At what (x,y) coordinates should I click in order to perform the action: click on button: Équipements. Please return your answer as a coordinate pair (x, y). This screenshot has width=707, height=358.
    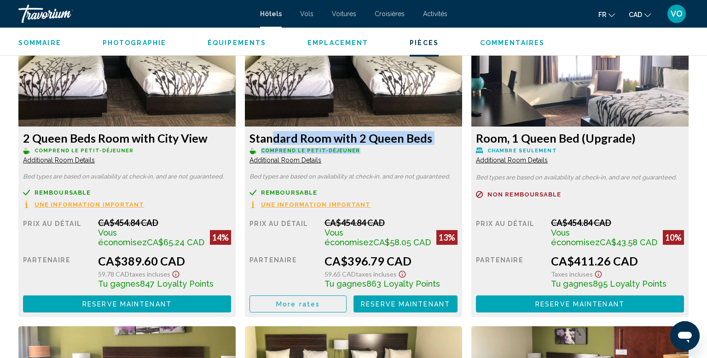
    Looking at the image, I should click on (237, 43).